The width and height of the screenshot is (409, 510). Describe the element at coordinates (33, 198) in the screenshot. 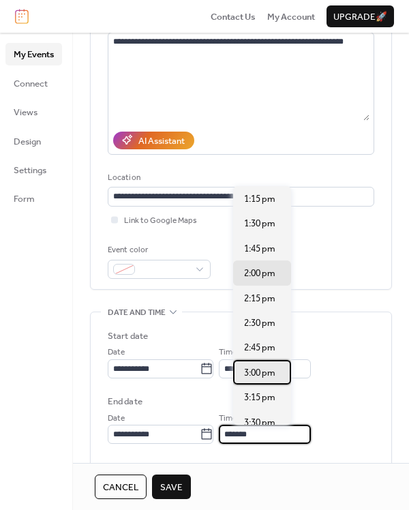

I see `a: Form` at that location.